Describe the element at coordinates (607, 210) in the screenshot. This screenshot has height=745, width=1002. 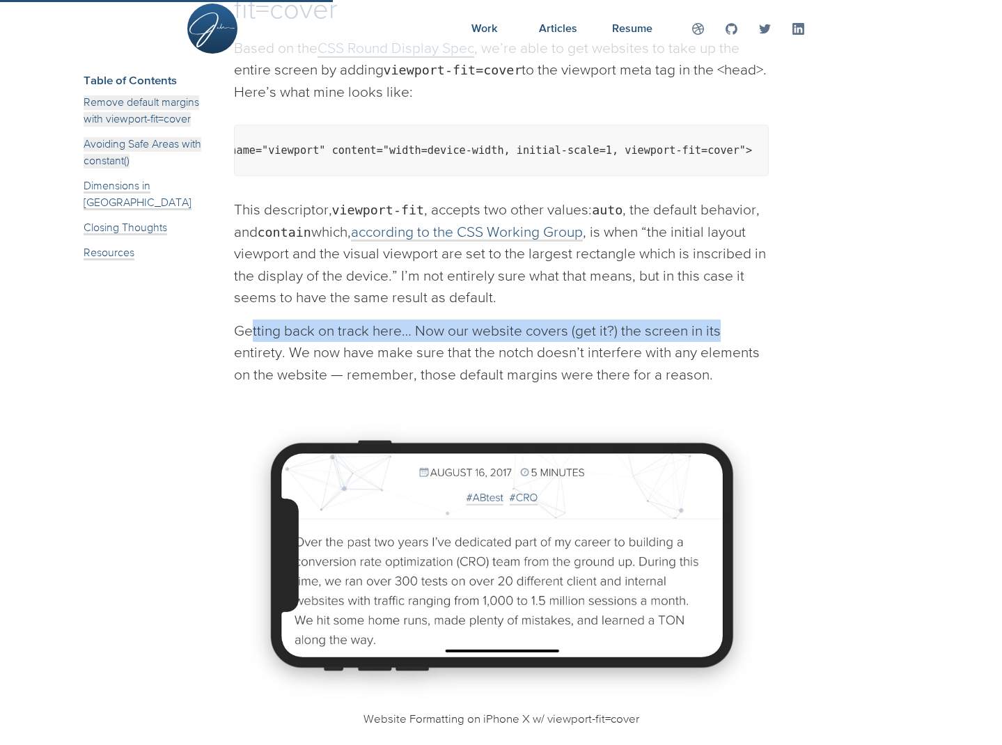
I see `code: auto` at that location.